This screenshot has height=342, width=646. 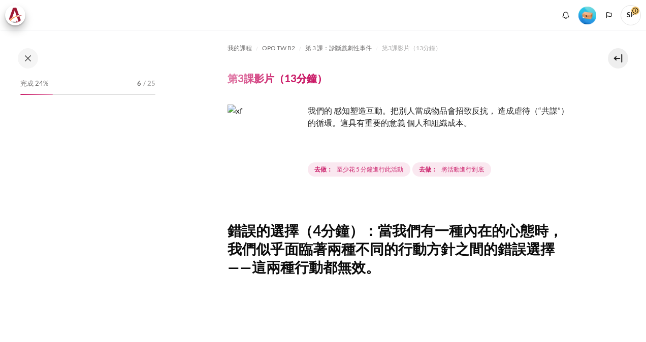 I want to click on div: 顯示沒有新通知的通知視窗, so click(x=566, y=15).